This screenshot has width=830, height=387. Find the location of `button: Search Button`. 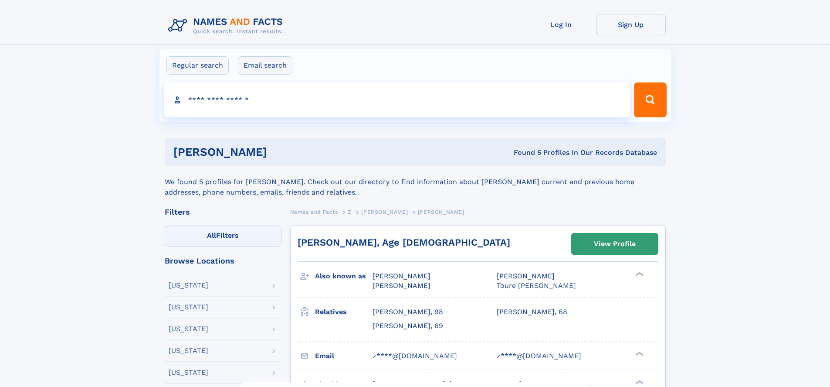

button: Search Button is located at coordinates (650, 100).